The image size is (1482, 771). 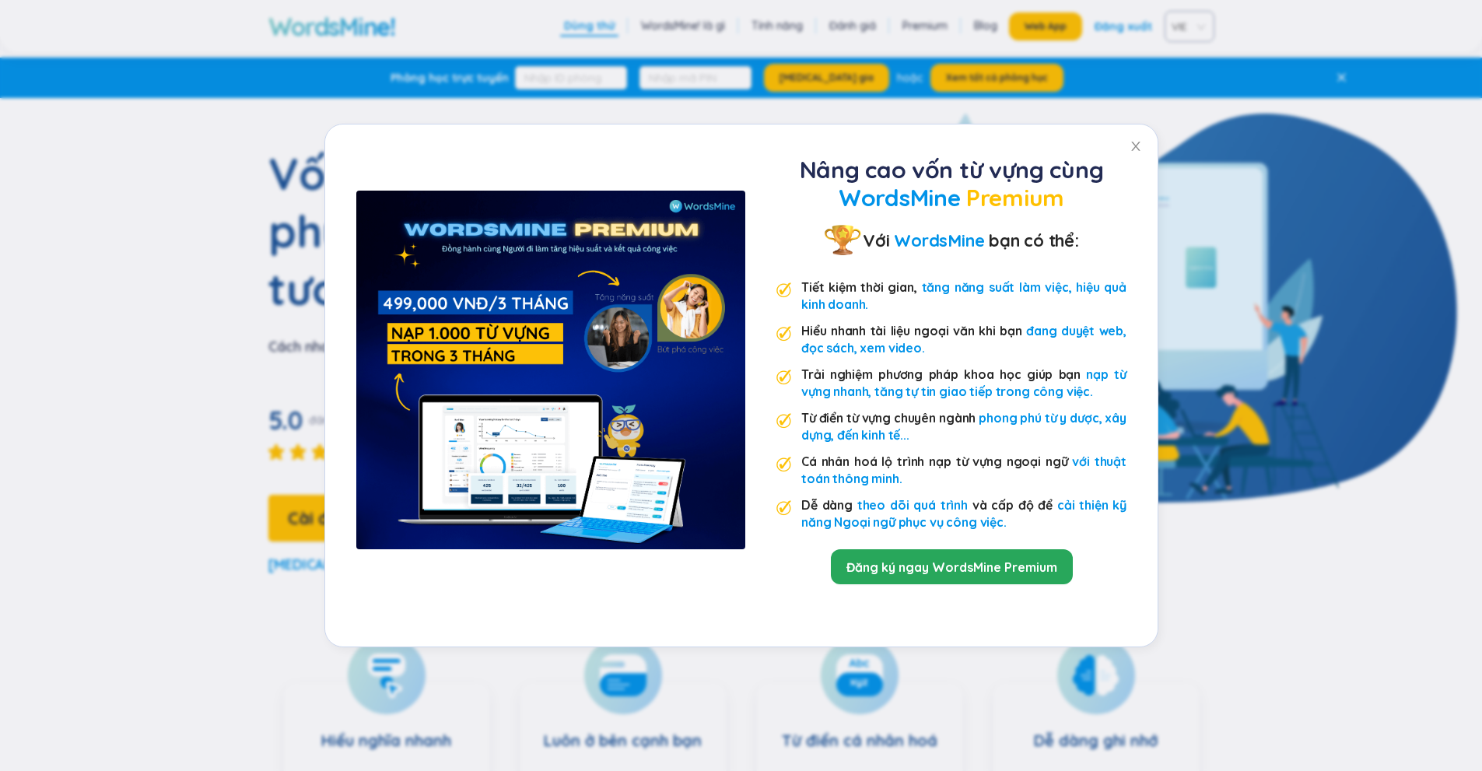 What do you see at coordinates (964, 339) in the screenshot?
I see `div: Hiểu nhanh tài liệu ngoại văn khi bạn` at bounding box center [964, 339].